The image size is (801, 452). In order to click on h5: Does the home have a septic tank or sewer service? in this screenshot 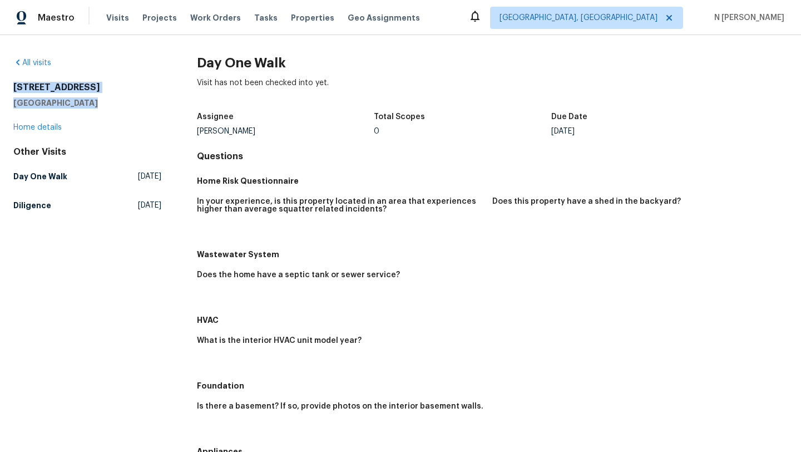, I will do `click(298, 275)`.